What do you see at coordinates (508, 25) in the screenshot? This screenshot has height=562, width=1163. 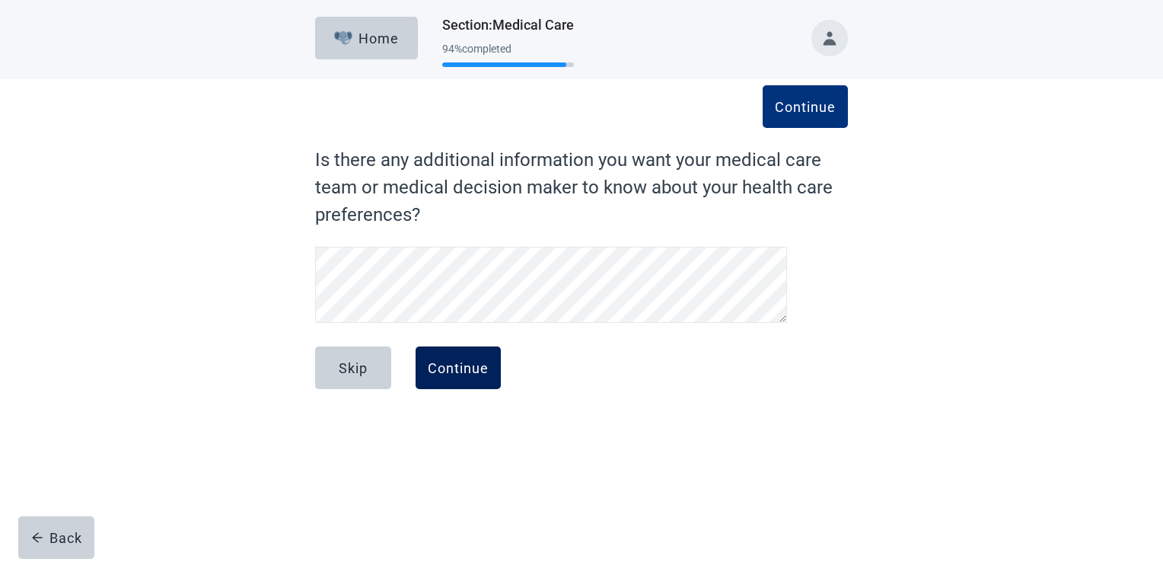 I see `h1: Section : Medical Care` at bounding box center [508, 25].